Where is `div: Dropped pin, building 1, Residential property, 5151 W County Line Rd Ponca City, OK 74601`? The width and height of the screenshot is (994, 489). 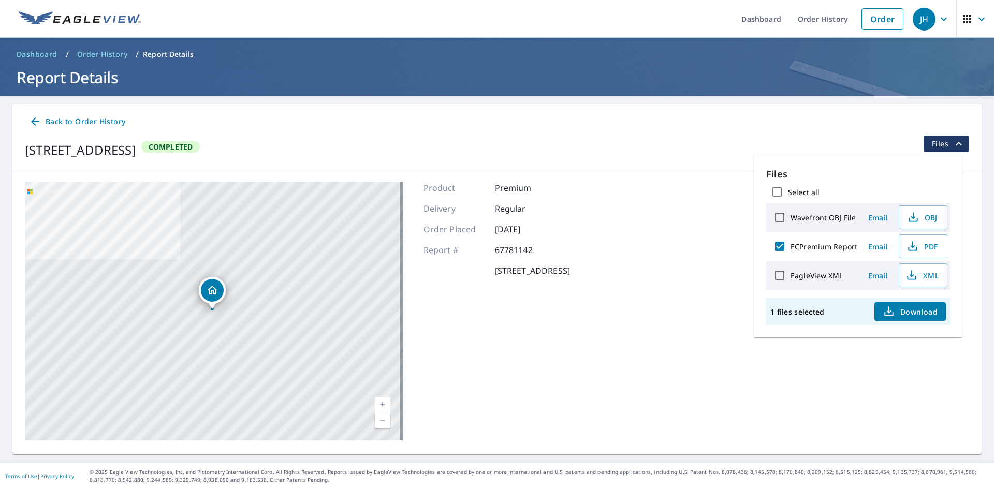
div: Dropped pin, building 1, Residential property, 5151 W County Line Rd Ponca City, OK 74601 is located at coordinates (212, 293).